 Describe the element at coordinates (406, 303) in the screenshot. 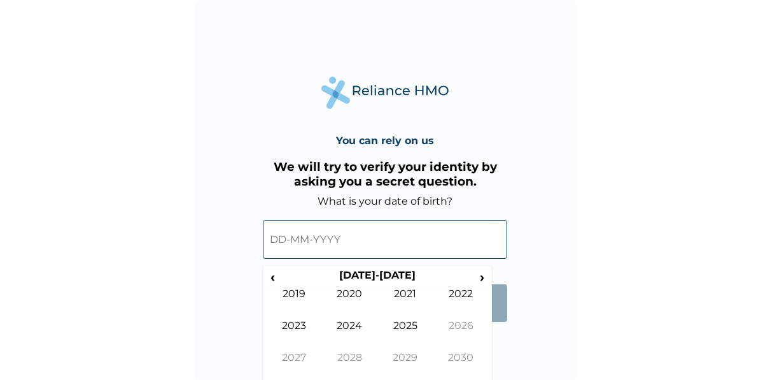

I see `td: 2021` at that location.